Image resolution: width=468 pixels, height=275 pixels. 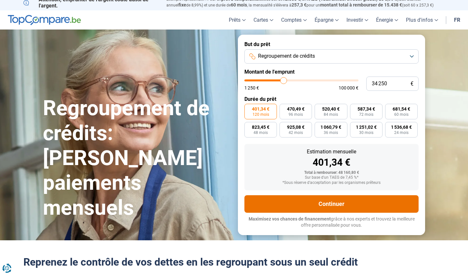 I want to click on span: 120 mois, so click(x=260, y=115).